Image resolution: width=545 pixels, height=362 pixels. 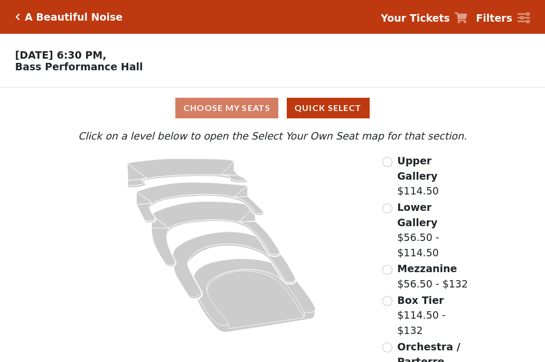 I want to click on strong: Filters, so click(x=494, y=18).